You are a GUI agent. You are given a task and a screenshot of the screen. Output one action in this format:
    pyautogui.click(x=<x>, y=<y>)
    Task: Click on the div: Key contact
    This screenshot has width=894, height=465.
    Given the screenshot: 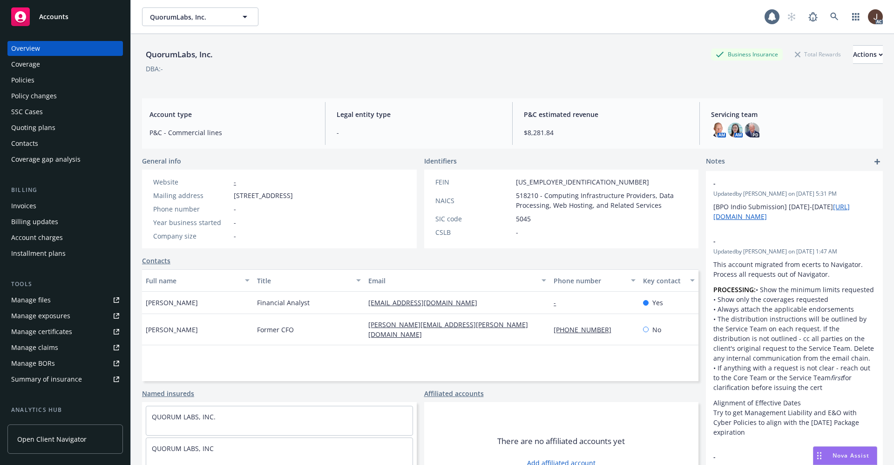 What is the action you would take?
    pyautogui.click(x=664, y=280)
    